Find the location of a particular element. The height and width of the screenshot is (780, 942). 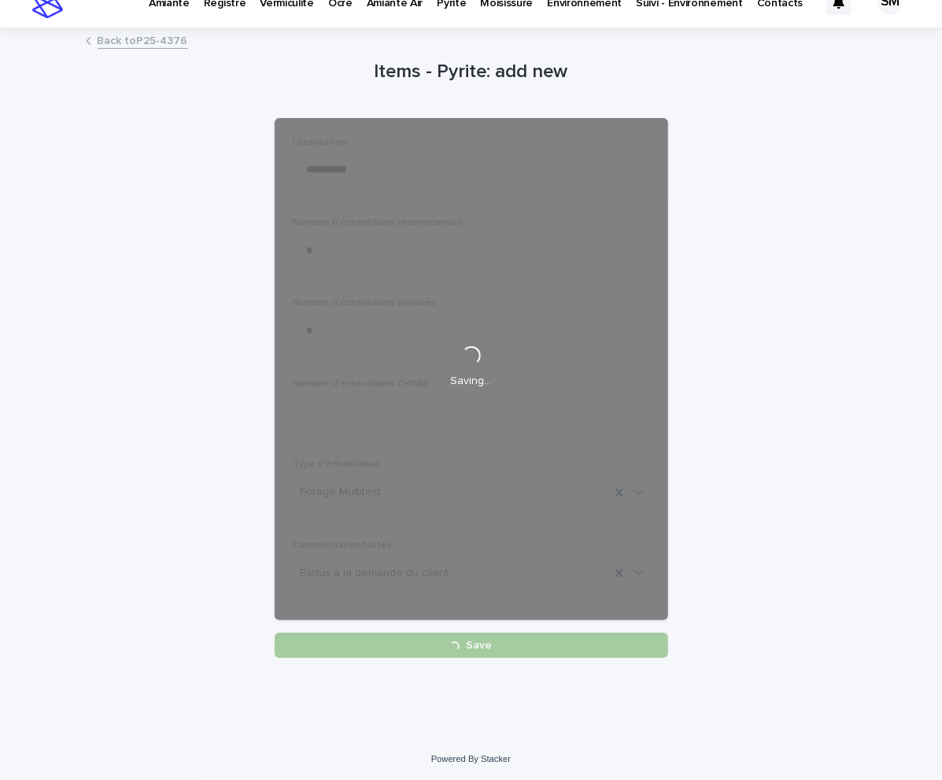

p: Saving… is located at coordinates (471, 381).